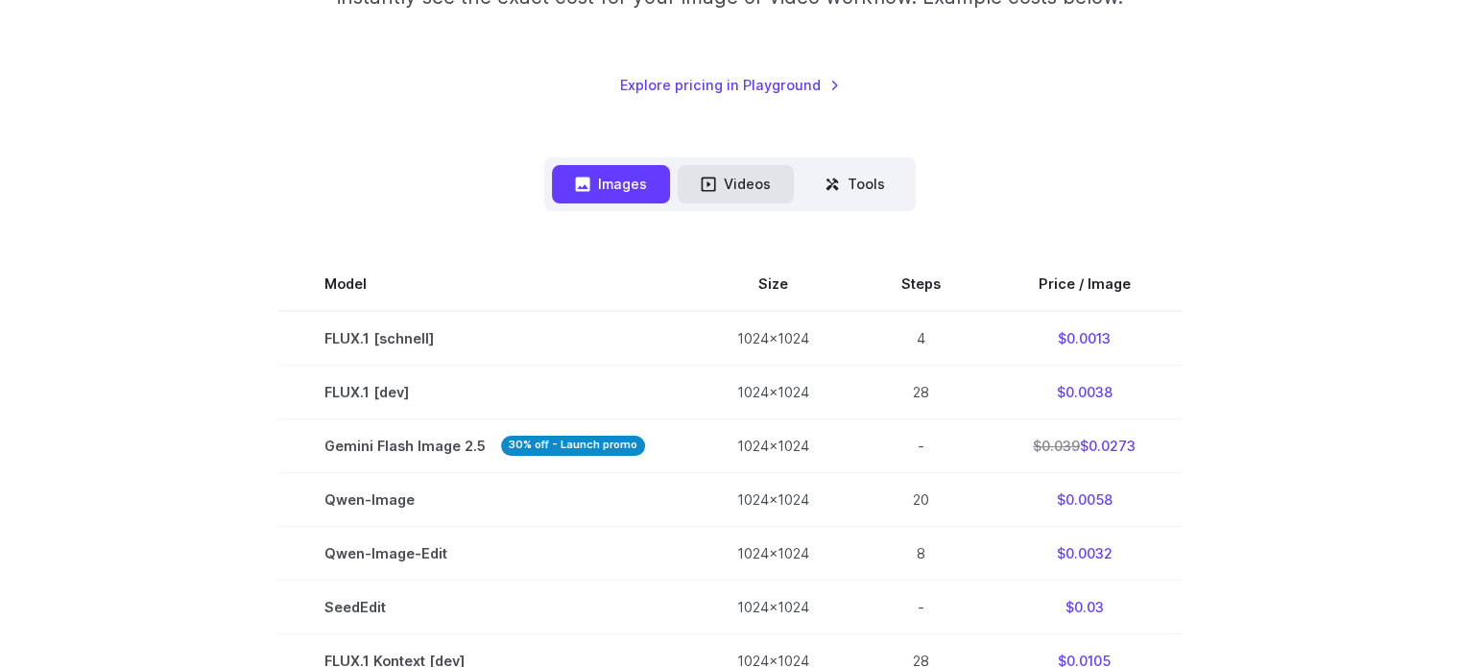  What do you see at coordinates (921, 392) in the screenshot?
I see `td: 28` at bounding box center [921, 392].